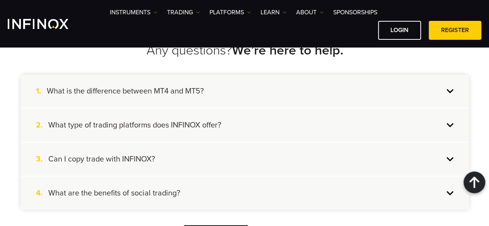 Image resolution: width=489 pixels, height=226 pixels. Describe the element at coordinates (399, 30) in the screenshot. I see `a: LOGIN` at that location.